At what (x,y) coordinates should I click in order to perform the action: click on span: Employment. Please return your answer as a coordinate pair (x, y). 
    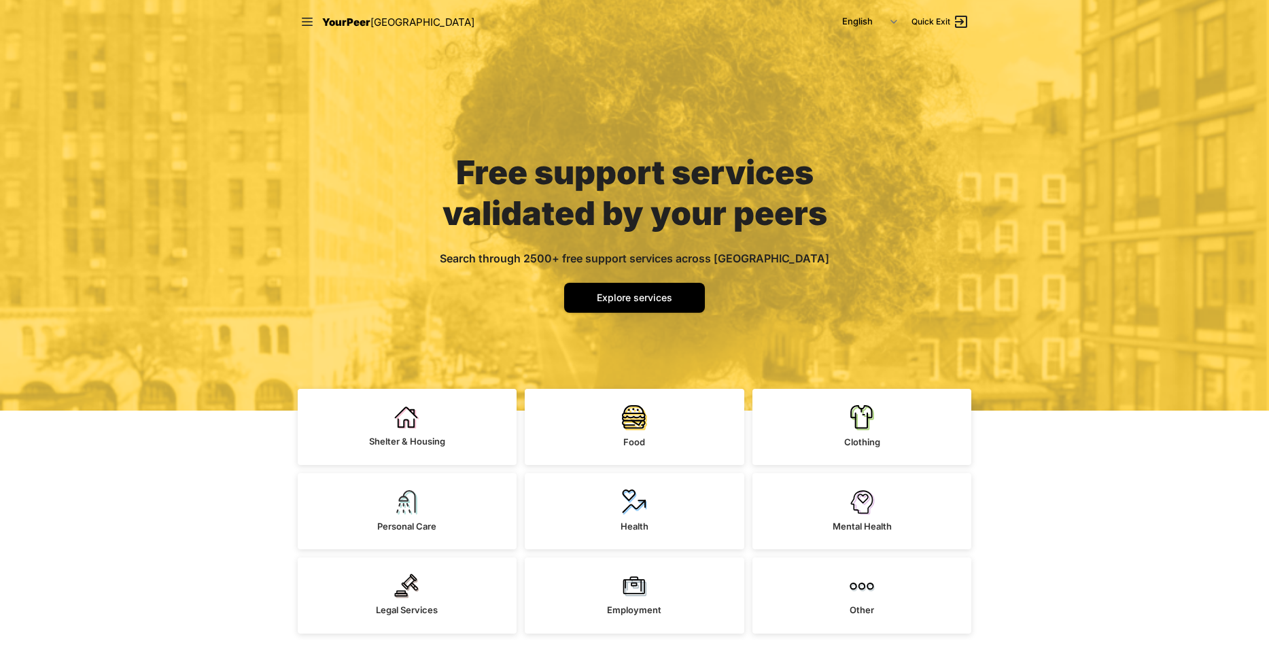
    Looking at the image, I should click on (634, 610).